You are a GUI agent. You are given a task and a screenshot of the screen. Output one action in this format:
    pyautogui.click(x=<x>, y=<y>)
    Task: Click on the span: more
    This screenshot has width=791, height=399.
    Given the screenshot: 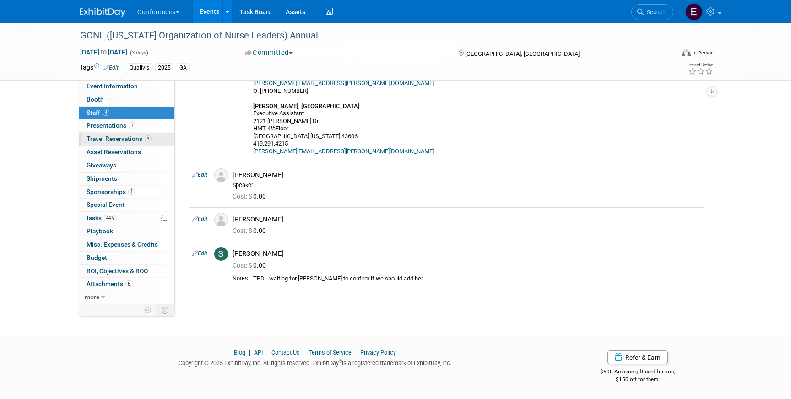 What is the action you would take?
    pyautogui.click(x=92, y=297)
    